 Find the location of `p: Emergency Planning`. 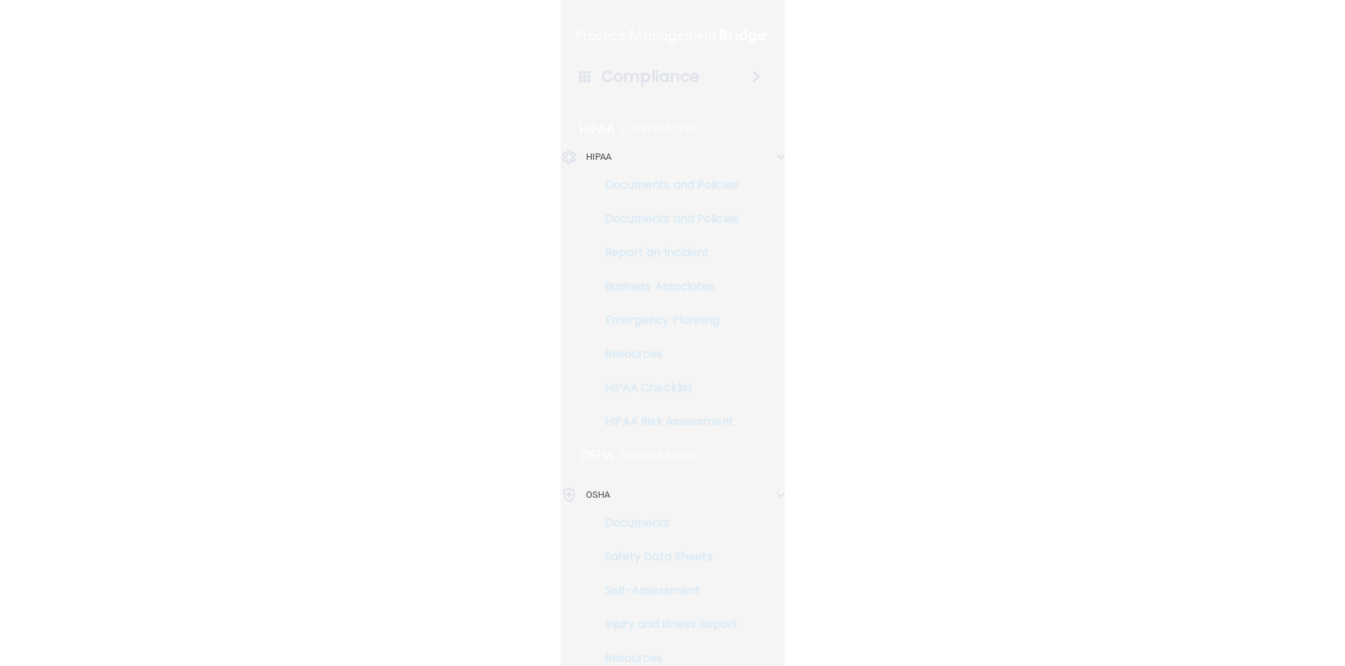

p: Emergency Planning is located at coordinates (666, 320).